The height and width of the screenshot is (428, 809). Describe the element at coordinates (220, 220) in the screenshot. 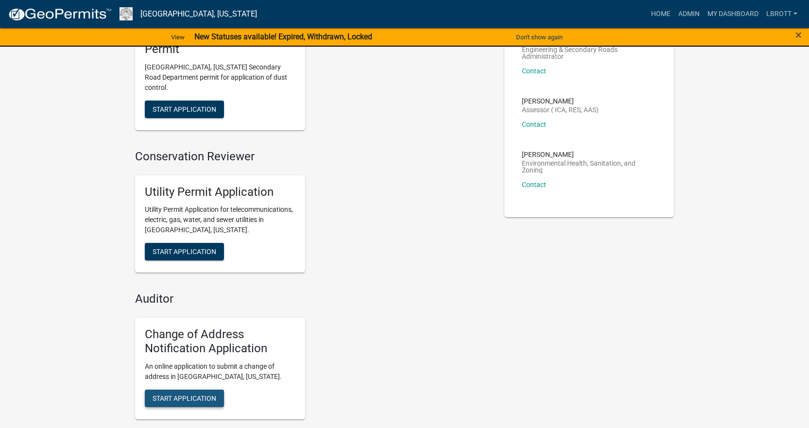

I see `p: Utility Permit Application for telecommunications, electric, gas, water, and sewer utilities in [...` at that location.